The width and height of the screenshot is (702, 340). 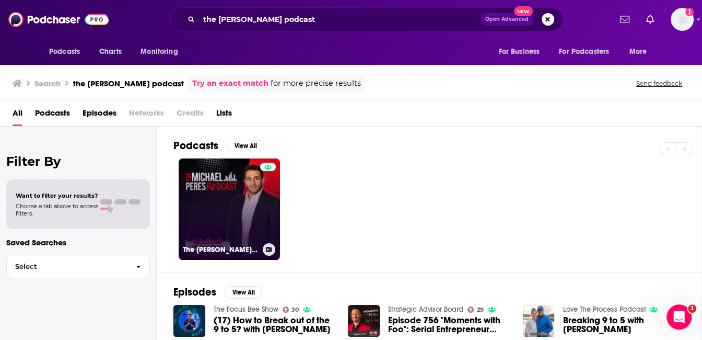 I want to click on button: Show profile menu, so click(x=682, y=19).